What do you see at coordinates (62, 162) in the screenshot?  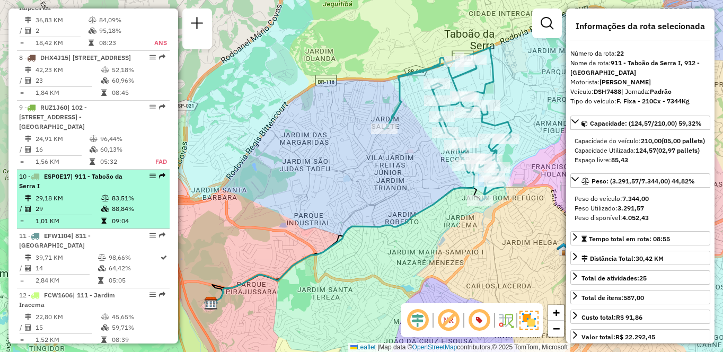 I see `td: 1,56 KM` at bounding box center [62, 162].